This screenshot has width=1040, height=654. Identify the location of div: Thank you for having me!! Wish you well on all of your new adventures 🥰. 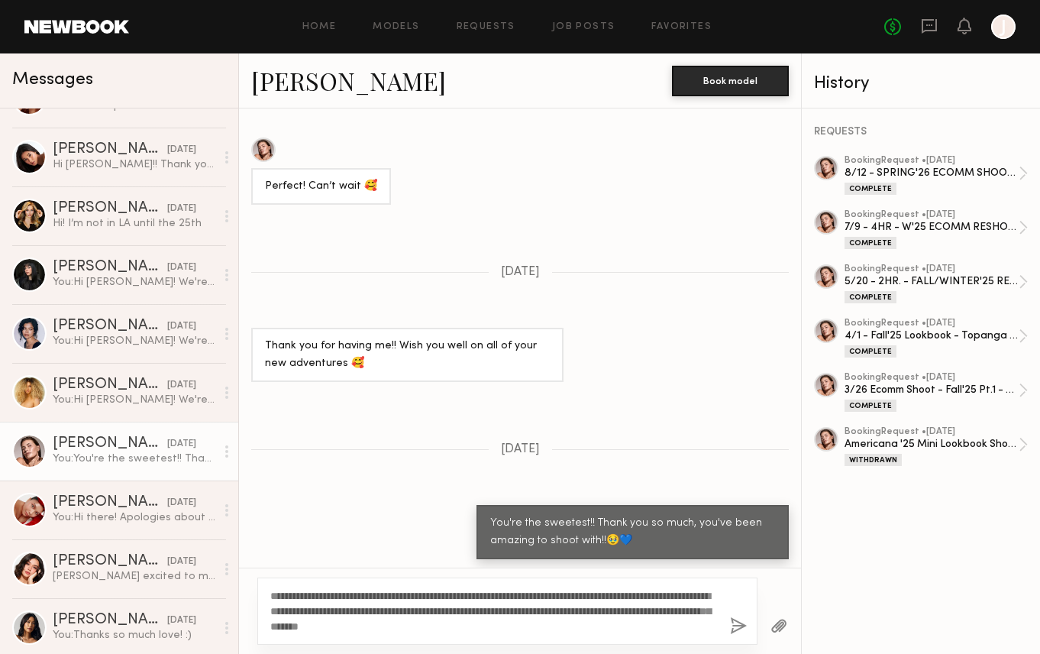
(407, 355).